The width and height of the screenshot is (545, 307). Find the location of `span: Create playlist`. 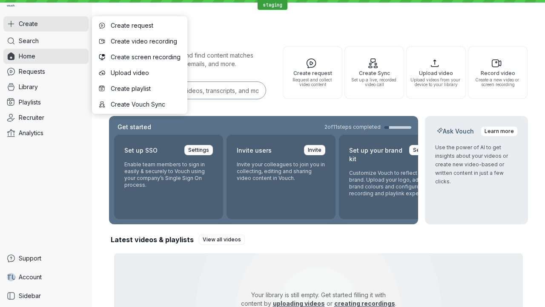

span: Create playlist is located at coordinates (146, 89).